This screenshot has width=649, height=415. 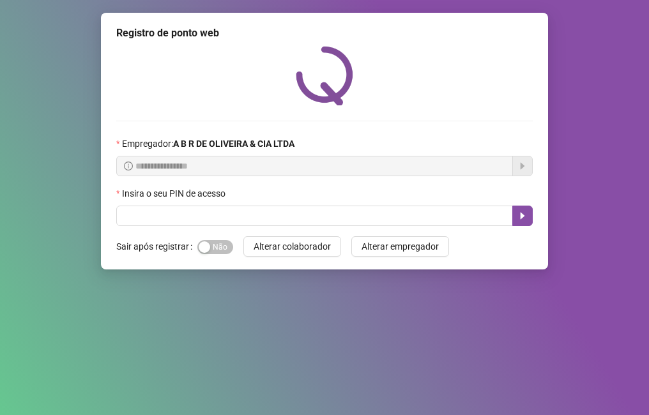 I want to click on img: QRPoint, so click(x=325, y=75).